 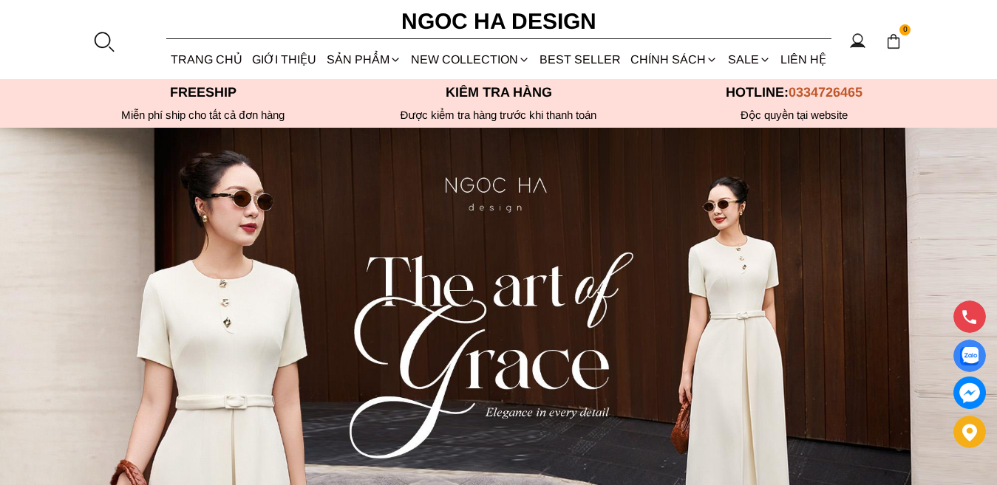 What do you see at coordinates (969, 356) in the screenshot?
I see `img: Display image` at bounding box center [969, 356].